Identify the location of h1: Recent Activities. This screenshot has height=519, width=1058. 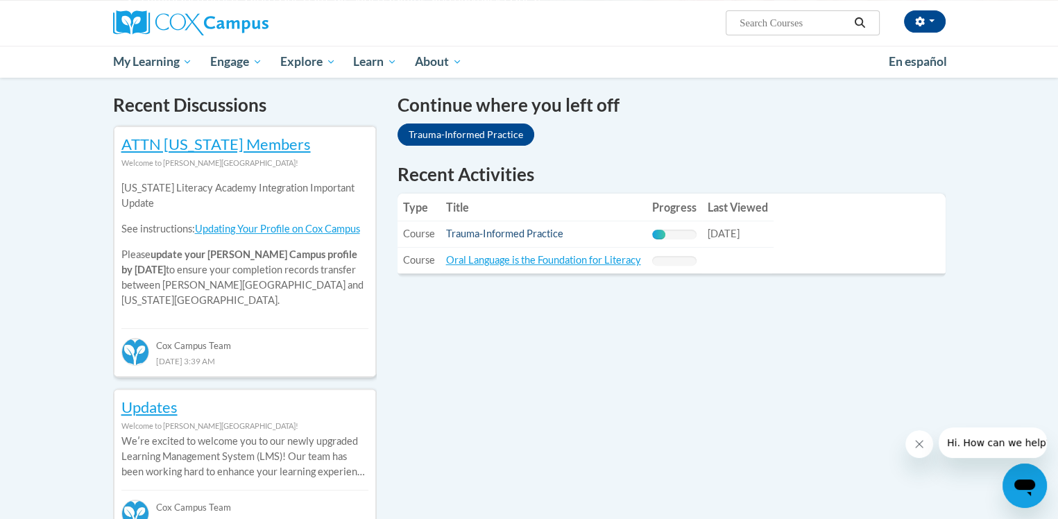
(672, 174).